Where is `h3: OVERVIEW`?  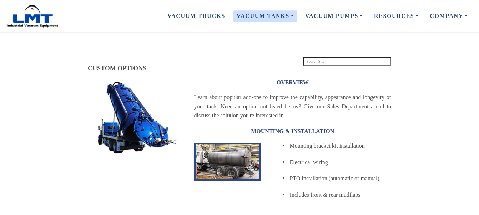 h3: OVERVIEW is located at coordinates (293, 82).